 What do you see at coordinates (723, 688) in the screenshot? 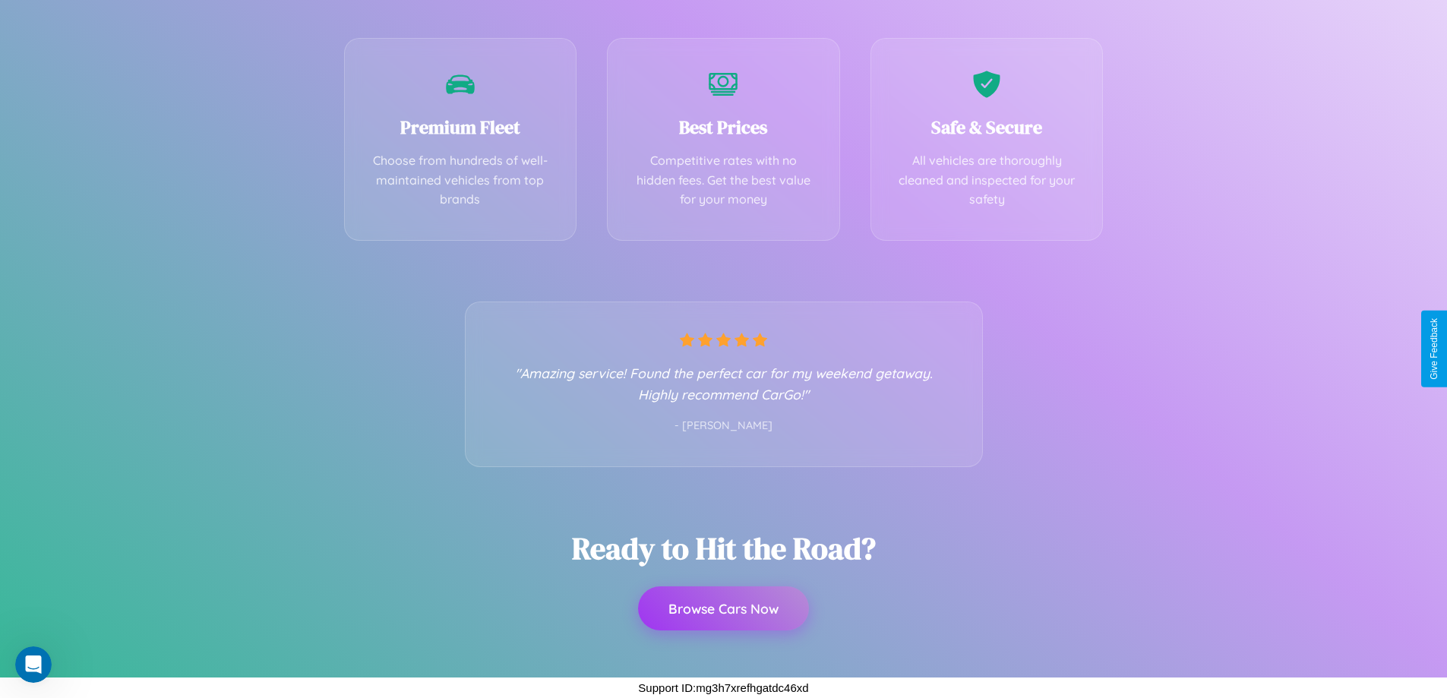
I see `p: Support ID: mg3h7xrefhgatdc46xd` at bounding box center [723, 688].